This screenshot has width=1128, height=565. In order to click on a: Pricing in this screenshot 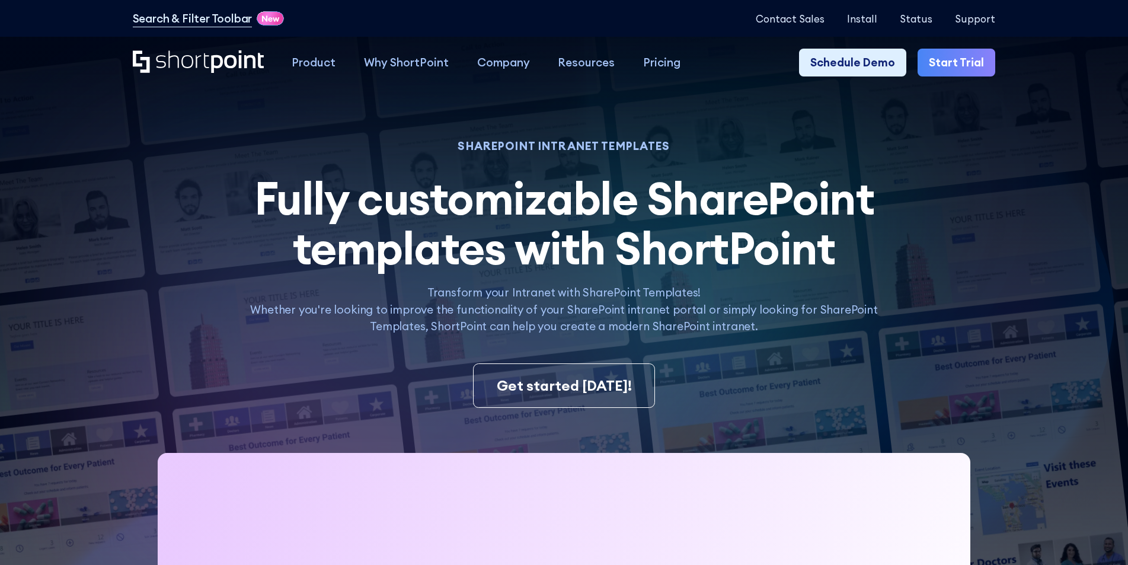, I will do `click(661, 63)`.